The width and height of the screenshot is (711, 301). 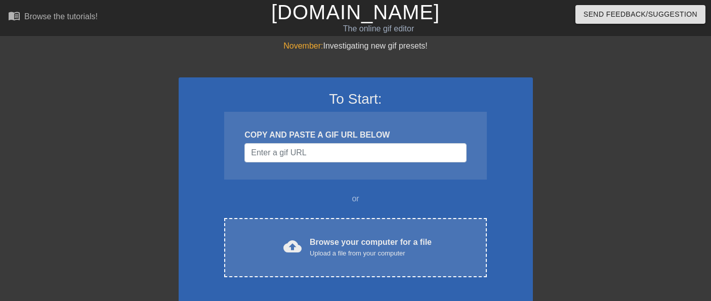 What do you see at coordinates (356, 46) in the screenshot?
I see `div: Investigating new gif presets!` at bounding box center [356, 46].